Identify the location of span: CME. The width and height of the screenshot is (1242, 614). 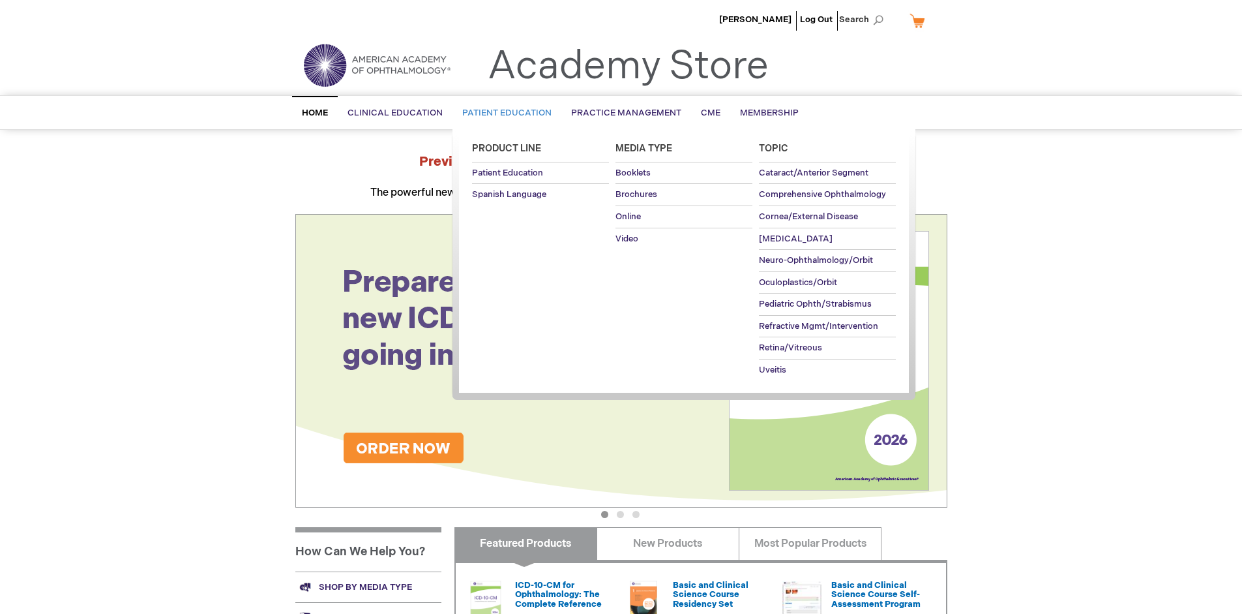
(711, 113).